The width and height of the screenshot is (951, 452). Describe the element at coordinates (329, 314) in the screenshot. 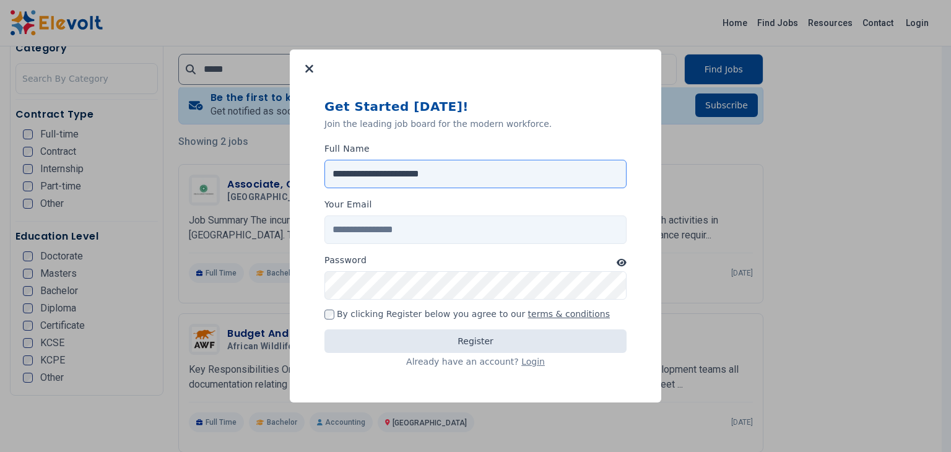

I see `input: By clicking Register below you agree to our terms & conditions` at that location.